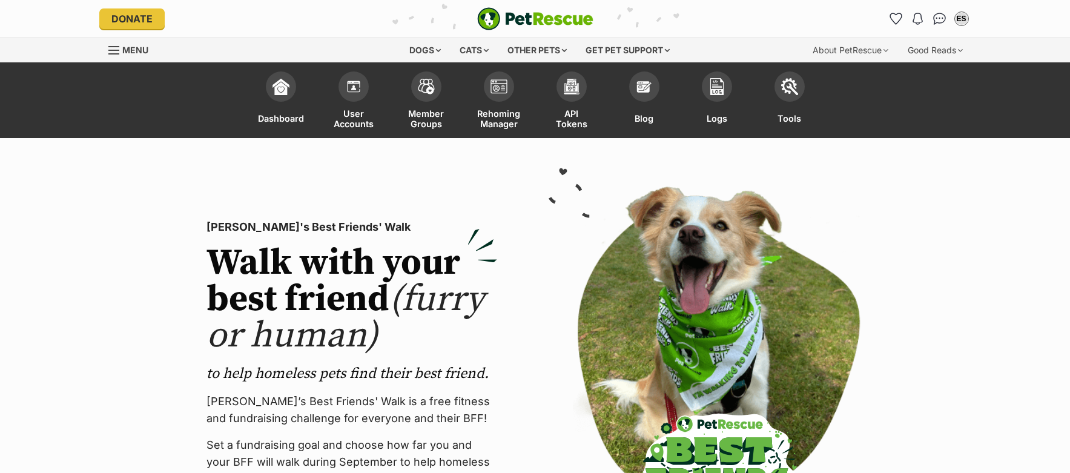  I want to click on button: Notifications, so click(918, 19).